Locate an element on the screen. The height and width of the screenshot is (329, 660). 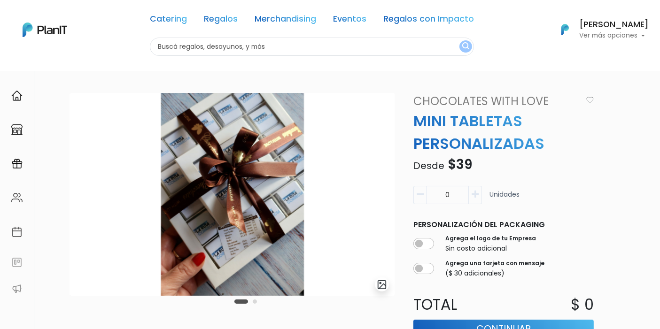
img: search_button-432b6d5273f82d61273b3651a40e1bd1b912527efae98b1b7a1b2c0702e16a8d.svg is located at coordinates (465, 46).